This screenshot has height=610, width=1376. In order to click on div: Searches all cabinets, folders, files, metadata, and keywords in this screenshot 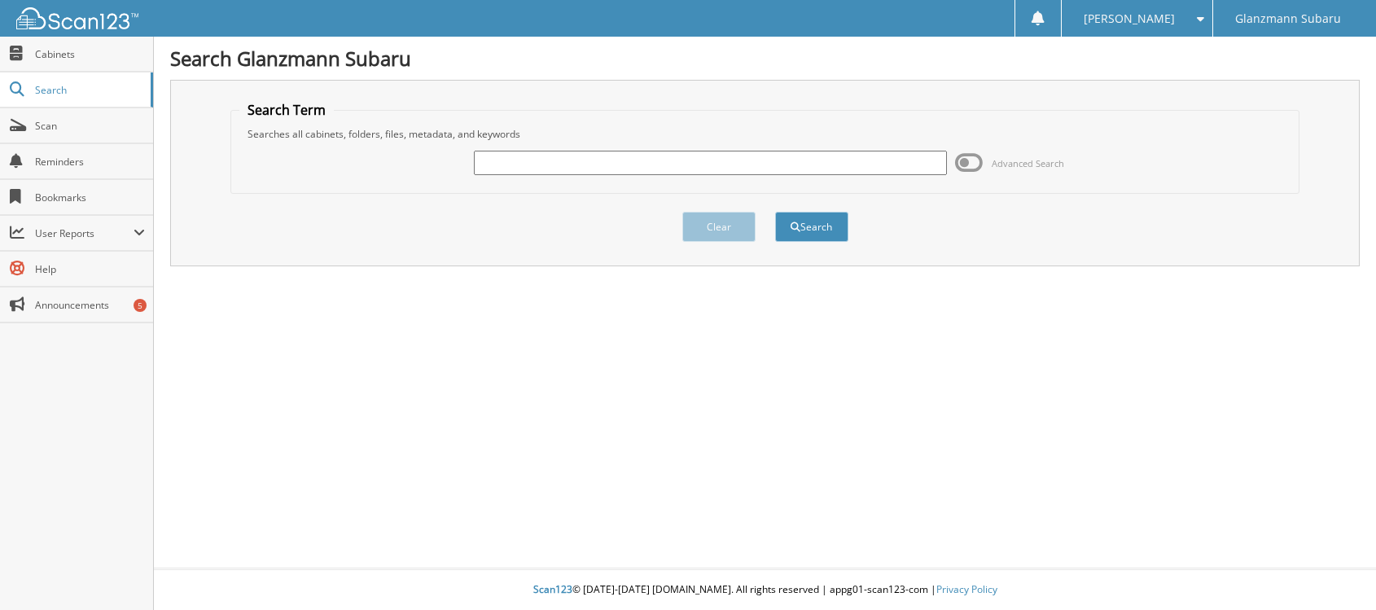, I will do `click(764, 134)`.